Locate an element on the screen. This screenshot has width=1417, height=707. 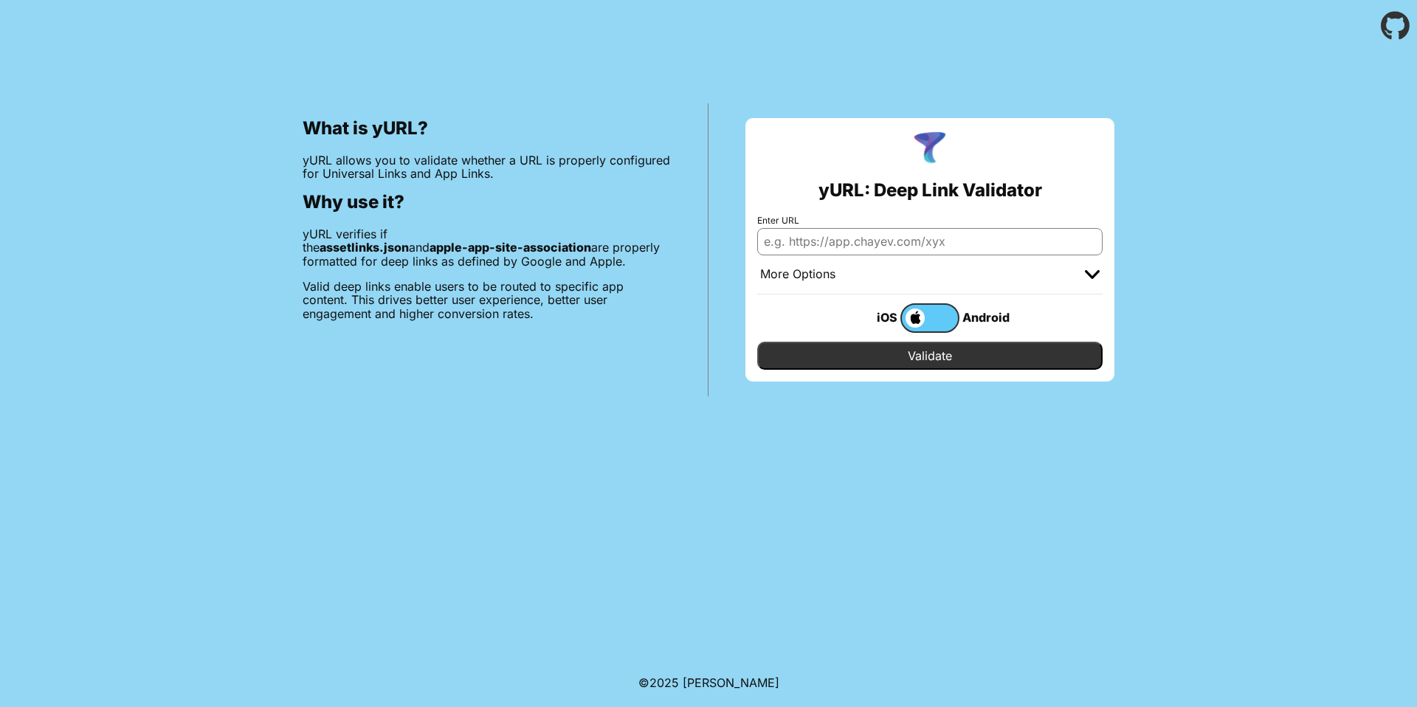
p: yURL verifies if the and are properly formatted for deep links as defined by Google and Apple. is located at coordinates (487, 247).